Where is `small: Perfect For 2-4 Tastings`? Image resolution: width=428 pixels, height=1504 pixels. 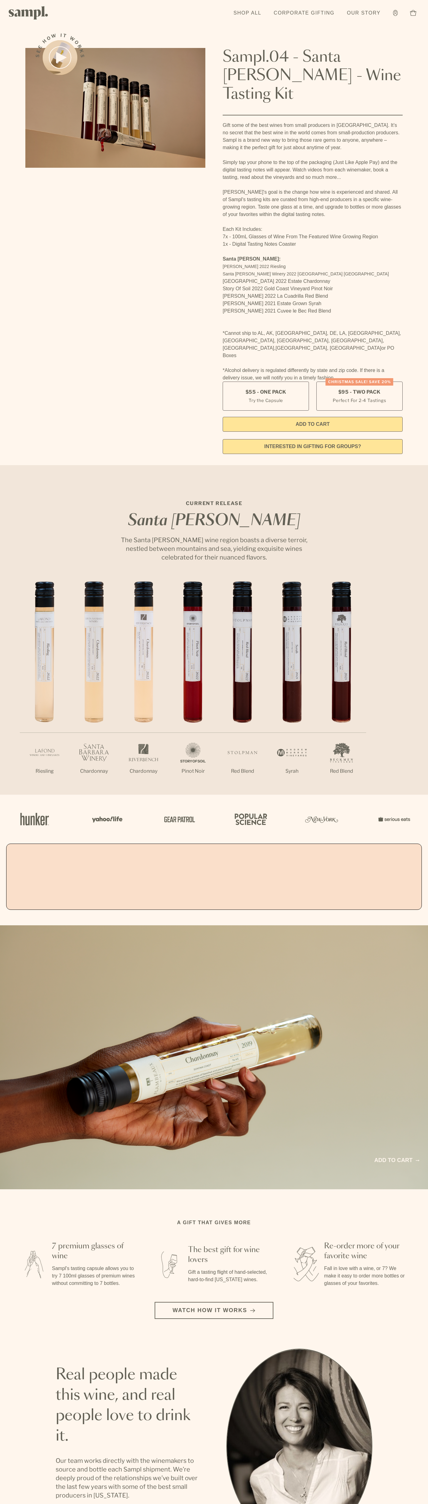
small: Perfect For 2-4 Tastings is located at coordinates (359, 400).